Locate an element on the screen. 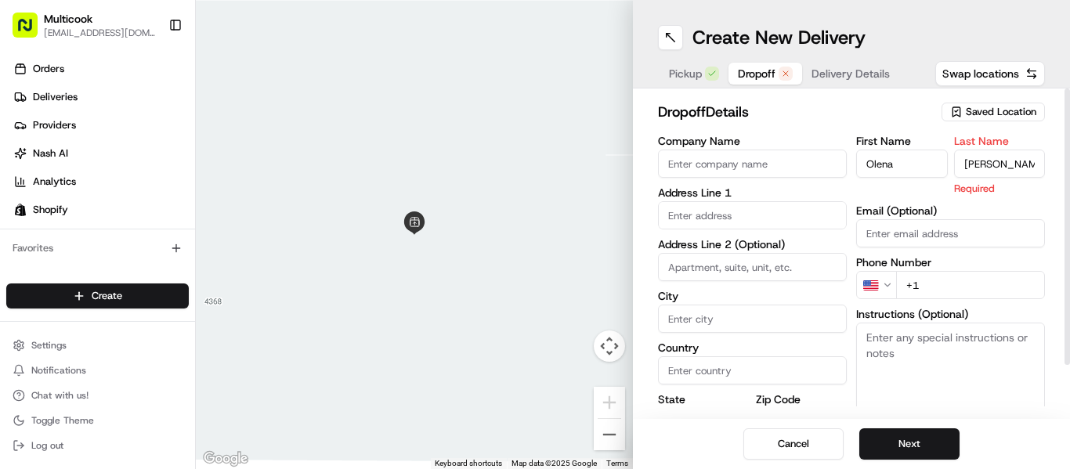  label: Address Line 1 is located at coordinates (752, 193).